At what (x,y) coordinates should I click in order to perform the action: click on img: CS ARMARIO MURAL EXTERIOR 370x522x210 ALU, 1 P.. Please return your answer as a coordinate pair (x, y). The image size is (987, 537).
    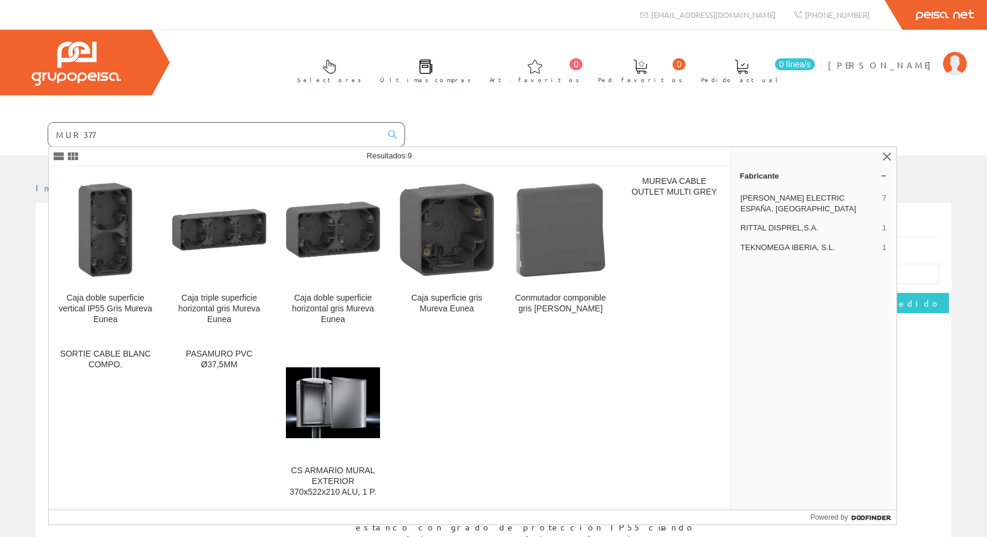
    Looking at the image, I should click on (333, 403).